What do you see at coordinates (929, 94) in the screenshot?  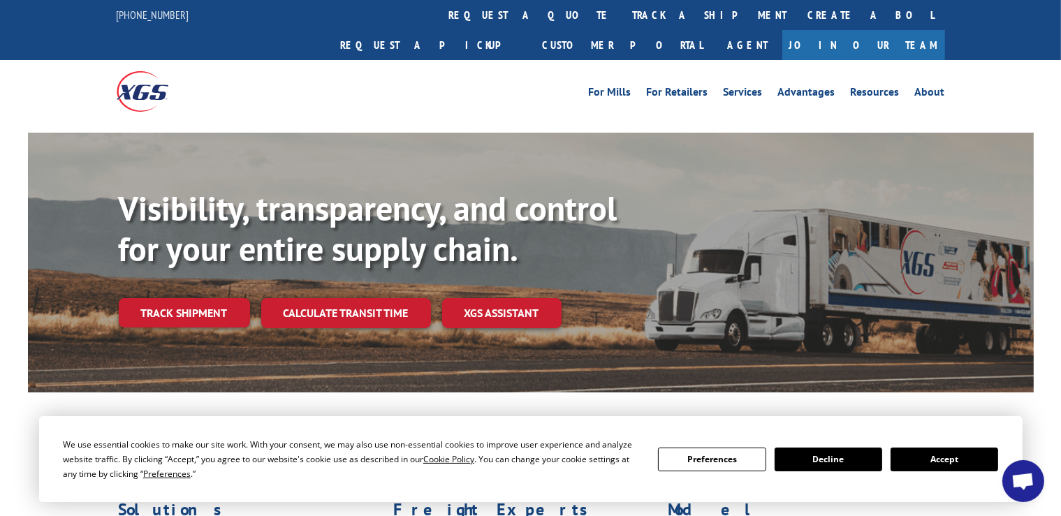 I see `a: About` at bounding box center [929, 94].